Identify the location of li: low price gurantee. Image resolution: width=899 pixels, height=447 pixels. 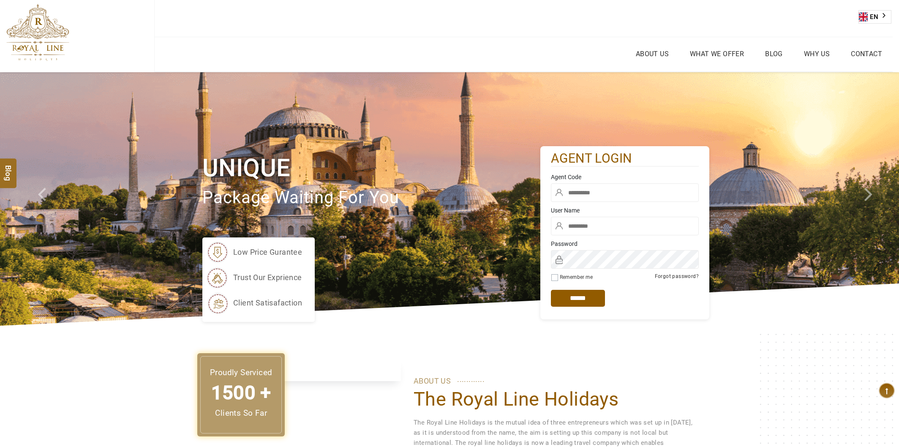
(254, 252).